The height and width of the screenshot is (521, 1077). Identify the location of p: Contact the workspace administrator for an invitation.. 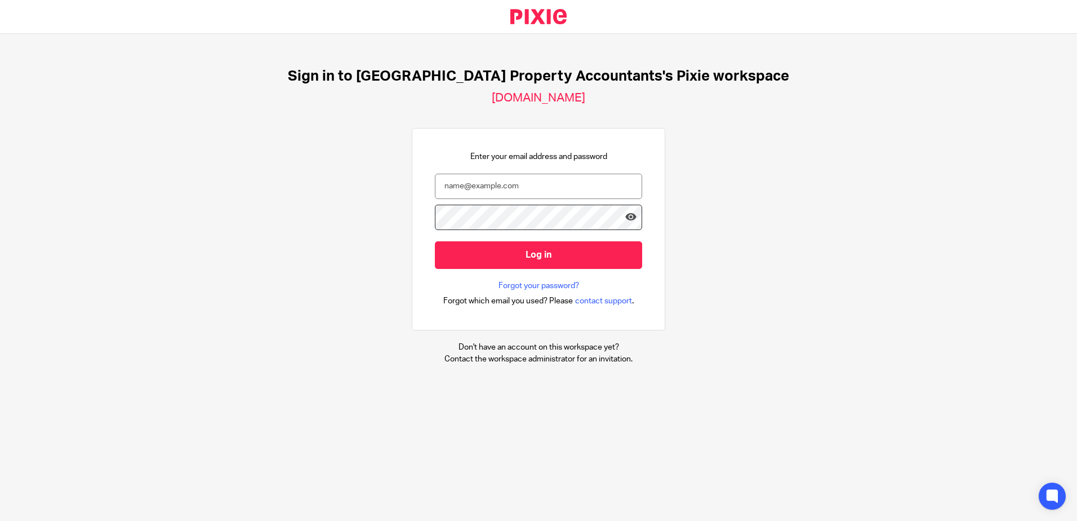
(539, 359).